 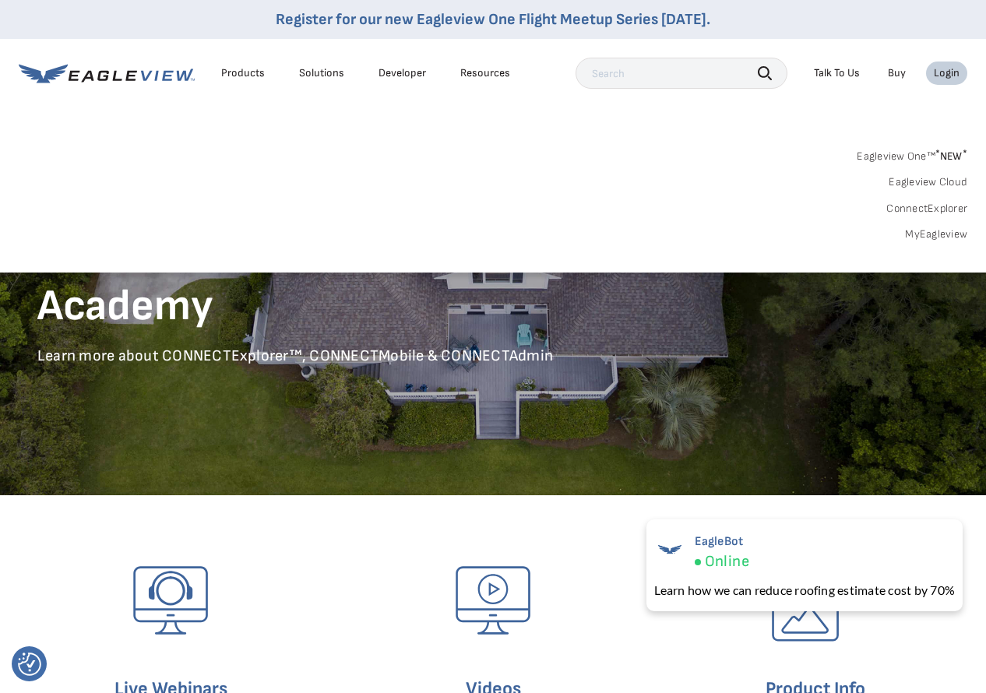 What do you see at coordinates (928, 182) in the screenshot?
I see `a: Eagleview Cloud` at bounding box center [928, 182].